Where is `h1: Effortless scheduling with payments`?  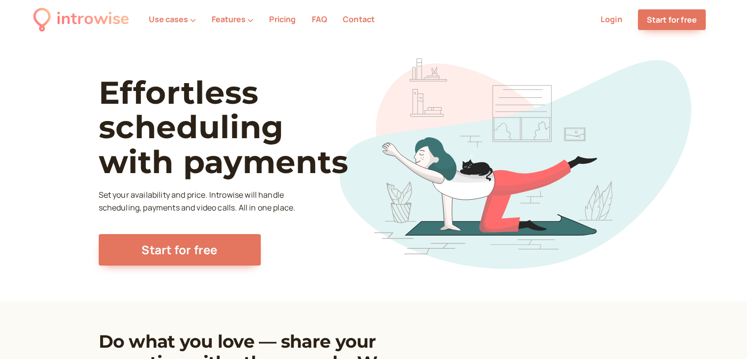
h1: Effortless scheduling with payments is located at coordinates (241, 127).